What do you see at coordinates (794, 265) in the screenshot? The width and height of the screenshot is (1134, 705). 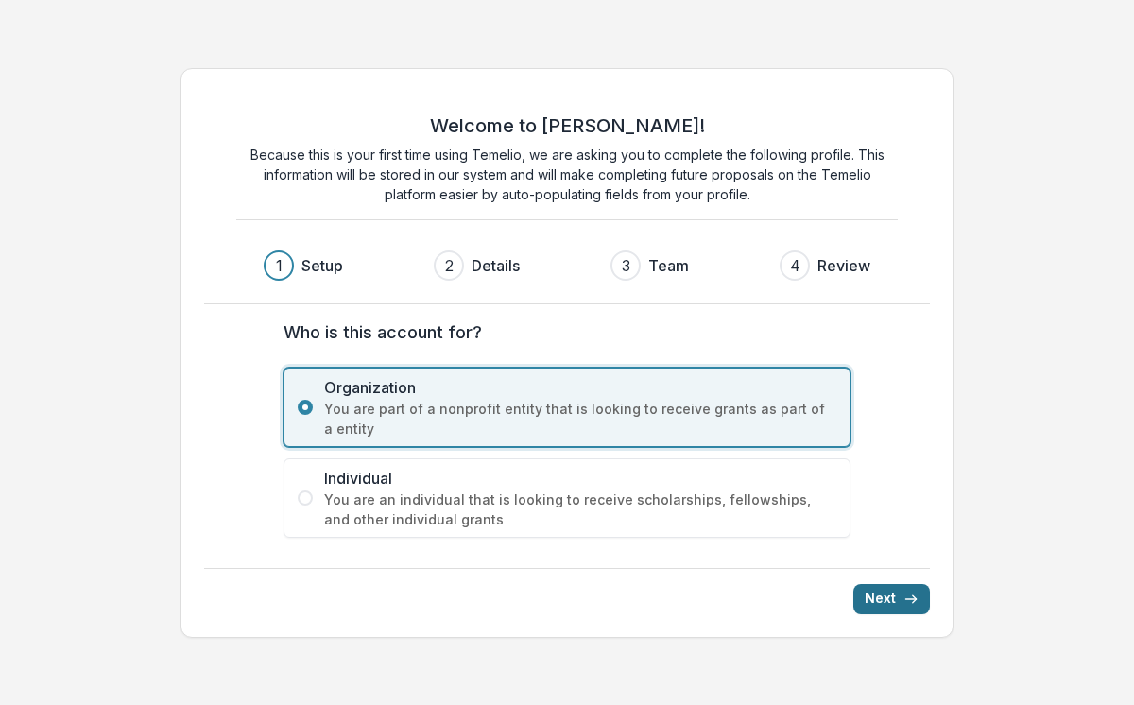 I see `div: 4` at bounding box center [794, 265].